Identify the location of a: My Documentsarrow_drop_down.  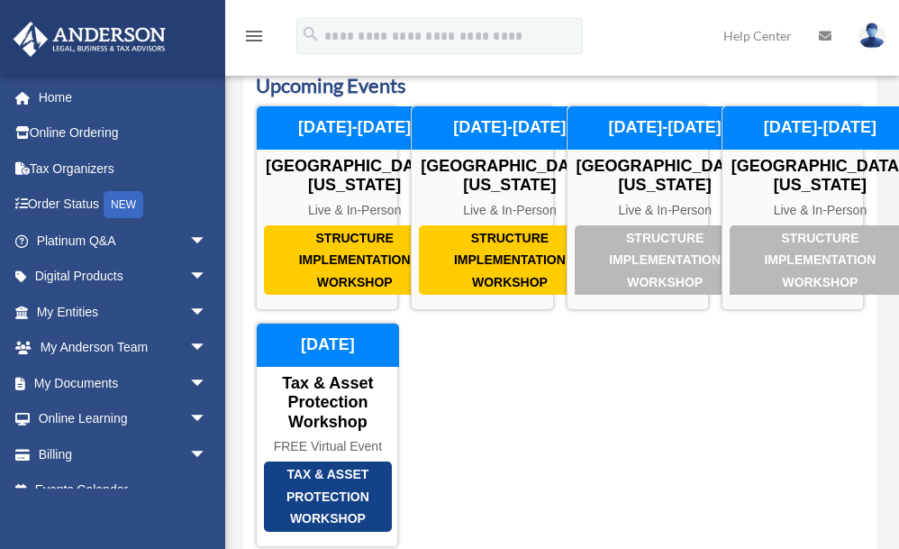
(123, 383).